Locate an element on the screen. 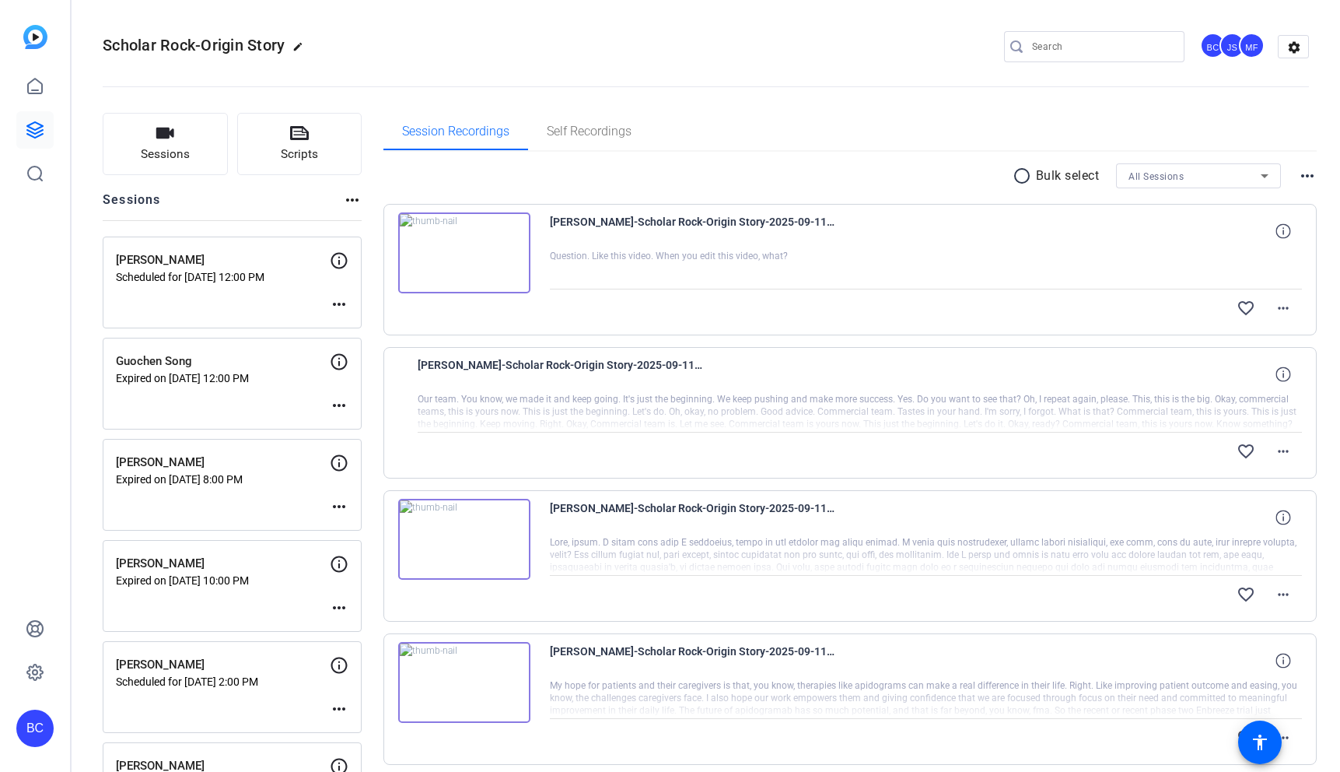 This screenshot has width=1340, height=772. ngx-avatar: Judy Spier is located at coordinates (1233, 46).